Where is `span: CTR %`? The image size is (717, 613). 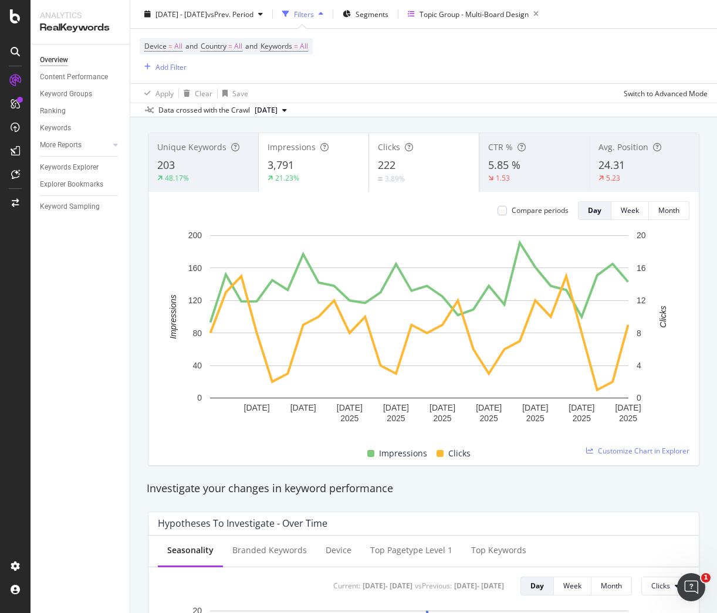
span: CTR % is located at coordinates (500, 147).